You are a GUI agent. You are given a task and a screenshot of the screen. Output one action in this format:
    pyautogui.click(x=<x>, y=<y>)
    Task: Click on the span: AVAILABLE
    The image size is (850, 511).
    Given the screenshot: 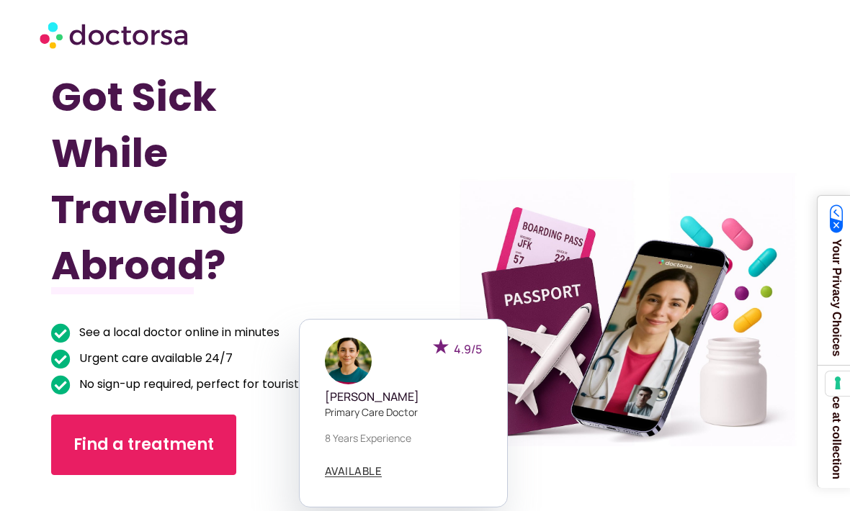 What is the action you would take?
    pyautogui.click(x=354, y=471)
    